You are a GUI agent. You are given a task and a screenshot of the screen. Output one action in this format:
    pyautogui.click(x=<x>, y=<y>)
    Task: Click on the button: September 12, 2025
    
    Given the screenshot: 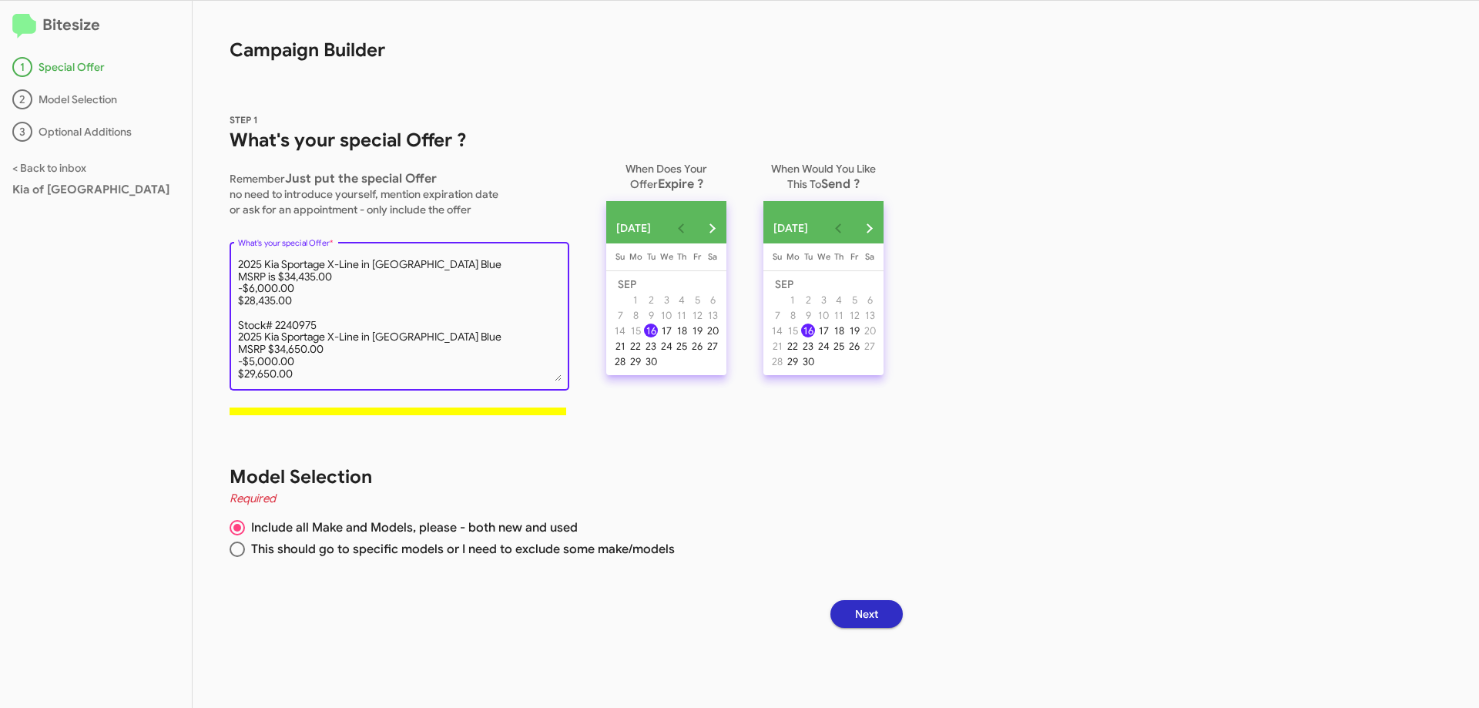 What is the action you would take?
    pyautogui.click(x=697, y=315)
    